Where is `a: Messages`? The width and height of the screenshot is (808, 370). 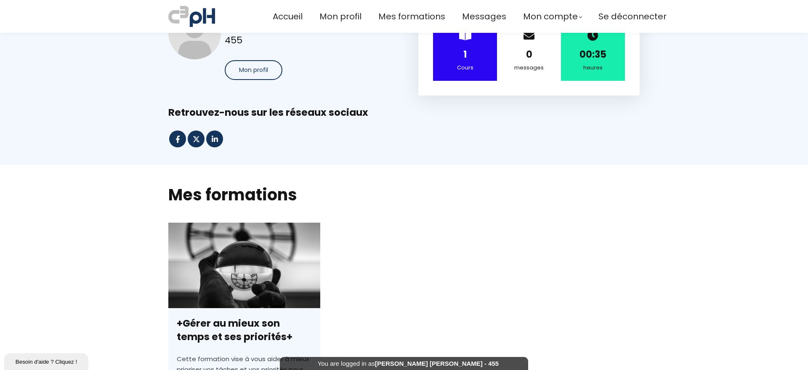 a: Messages is located at coordinates (484, 16).